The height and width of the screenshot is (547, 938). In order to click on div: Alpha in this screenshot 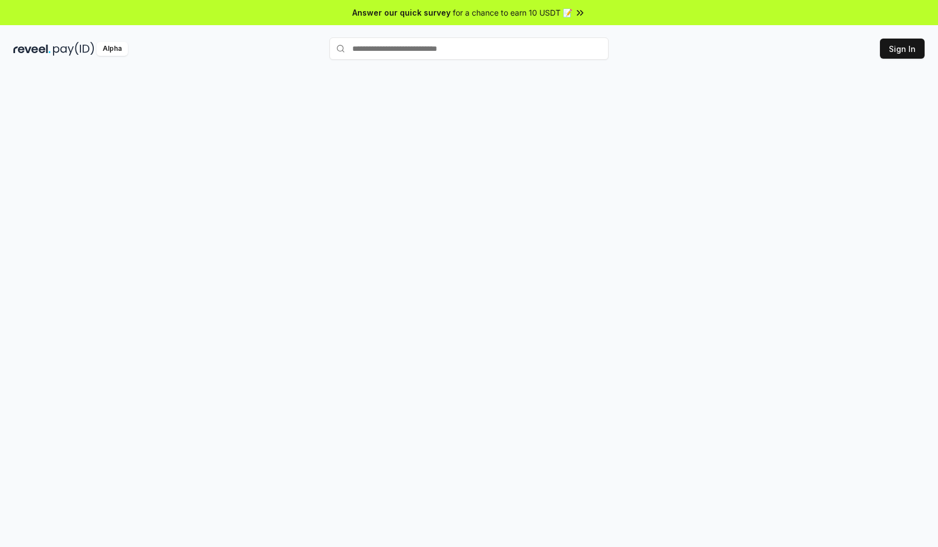, I will do `click(112, 49)`.